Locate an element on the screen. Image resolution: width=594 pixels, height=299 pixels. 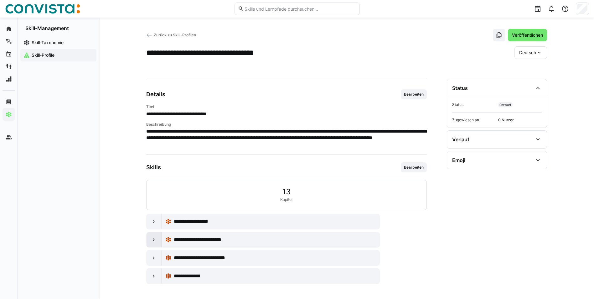
span: Entwurf is located at coordinates (505, 105).